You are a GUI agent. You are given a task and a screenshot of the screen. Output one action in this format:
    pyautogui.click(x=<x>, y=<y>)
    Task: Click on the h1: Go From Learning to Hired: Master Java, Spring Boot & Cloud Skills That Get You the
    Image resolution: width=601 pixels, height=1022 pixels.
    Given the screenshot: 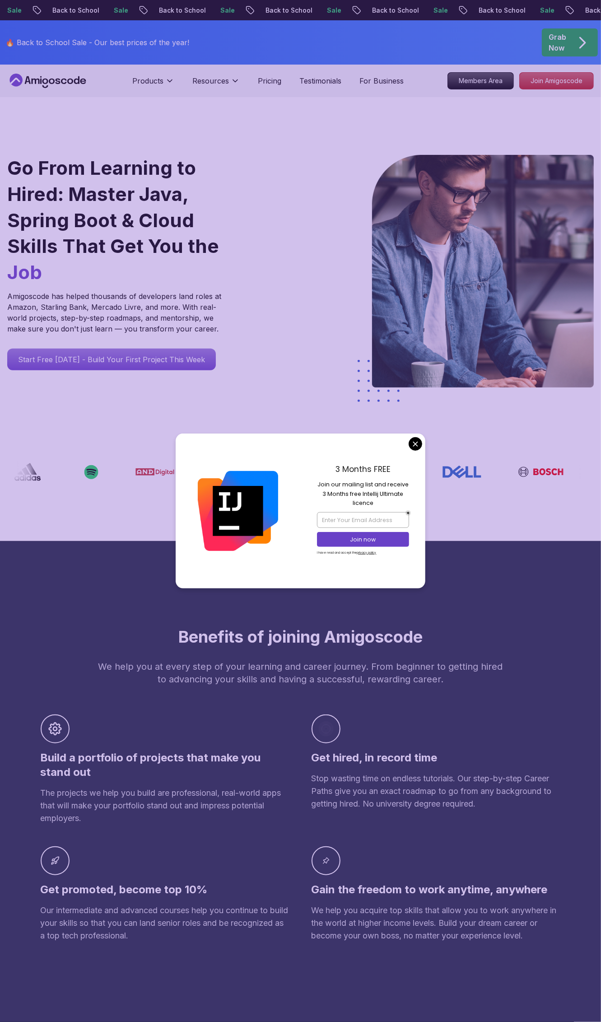 What is the action you would take?
    pyautogui.click(x=125, y=220)
    